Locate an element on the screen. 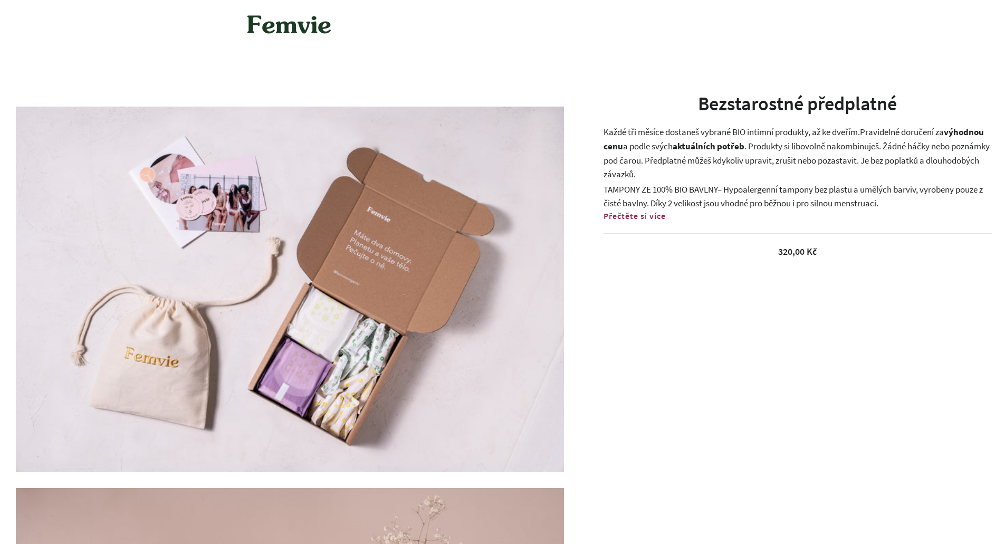  b: aktuálních potřeb is located at coordinates (709, 146).